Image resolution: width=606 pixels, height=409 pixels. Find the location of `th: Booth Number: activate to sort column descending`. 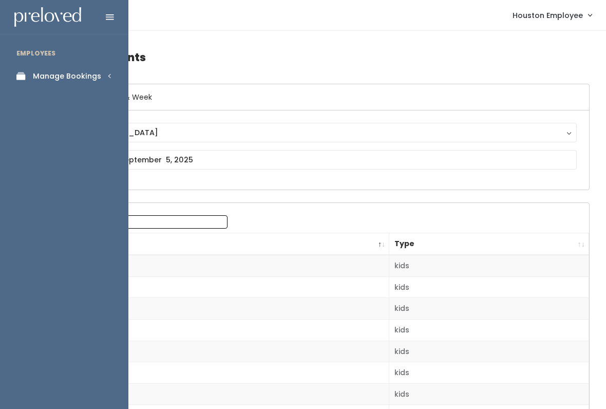

th: Booth Number: activate to sort column descending is located at coordinates (221, 244).